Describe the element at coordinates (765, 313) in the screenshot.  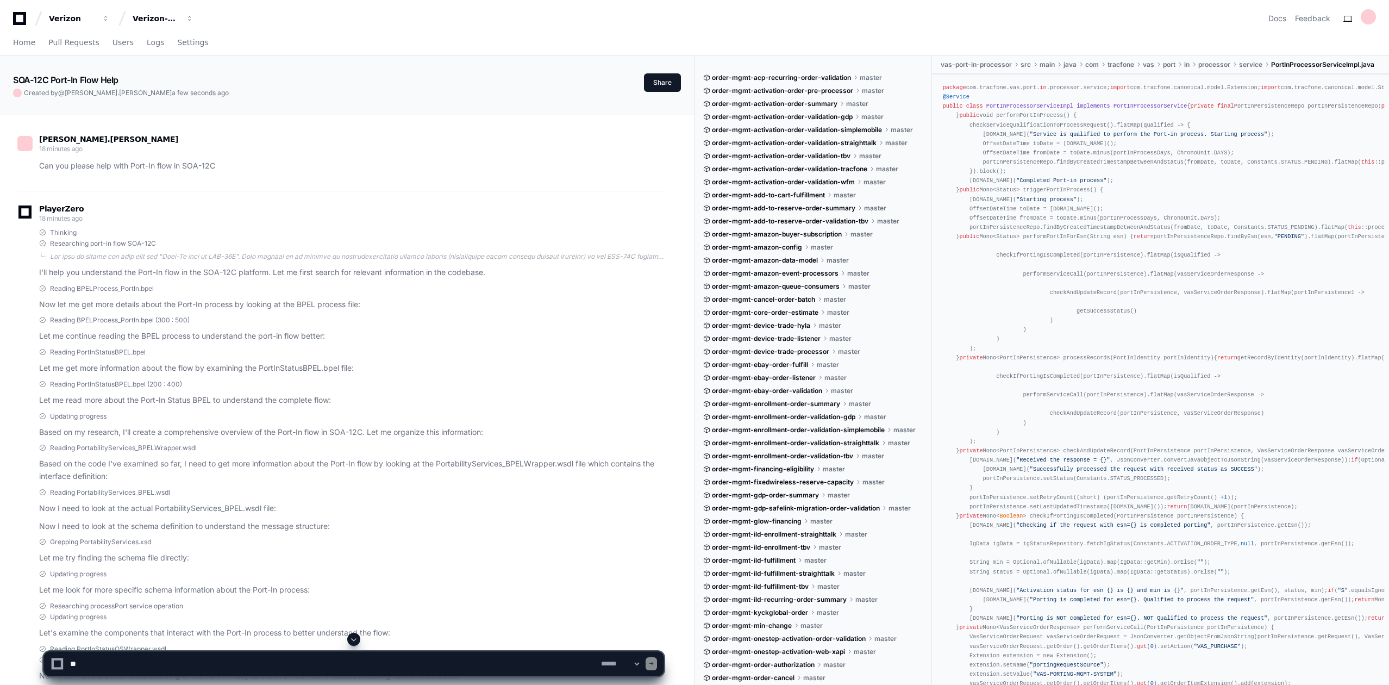
I see `span: order-mgmt-core-order-estimate` at that location.